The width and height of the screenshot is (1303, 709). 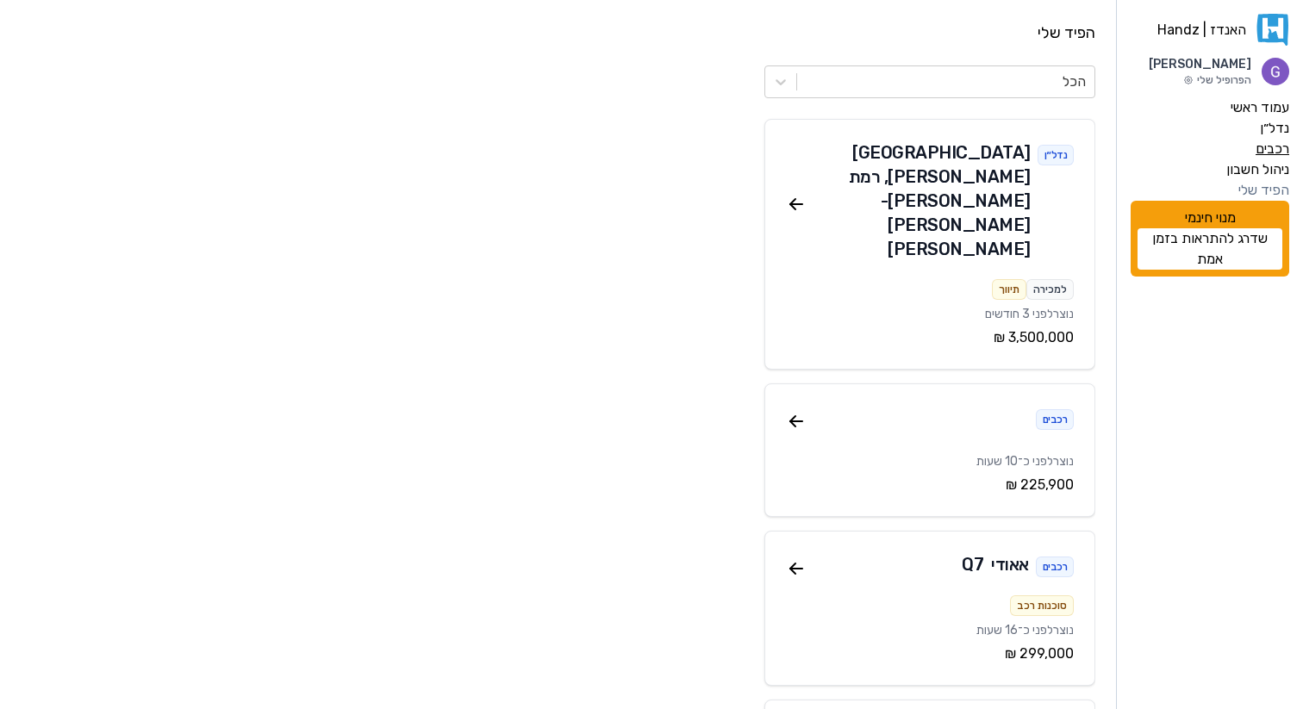 I want to click on div: למכירה, so click(x=1050, y=290).